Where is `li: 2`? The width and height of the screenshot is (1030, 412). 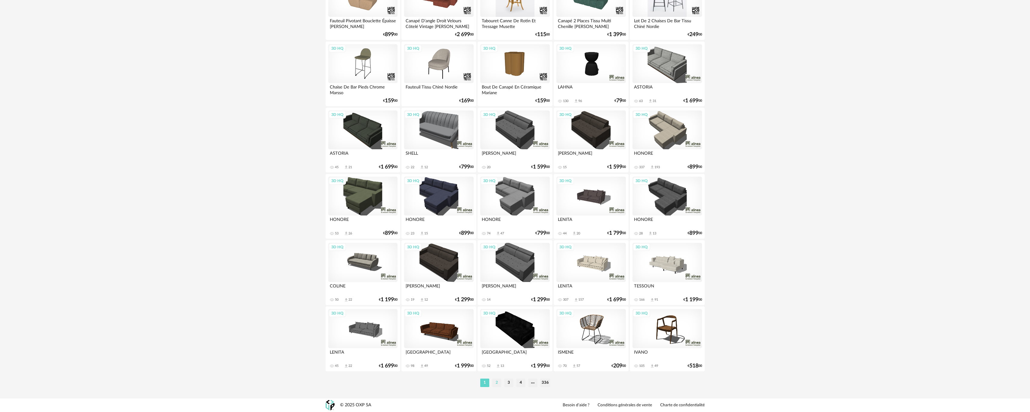 li: 2 is located at coordinates (497, 383).